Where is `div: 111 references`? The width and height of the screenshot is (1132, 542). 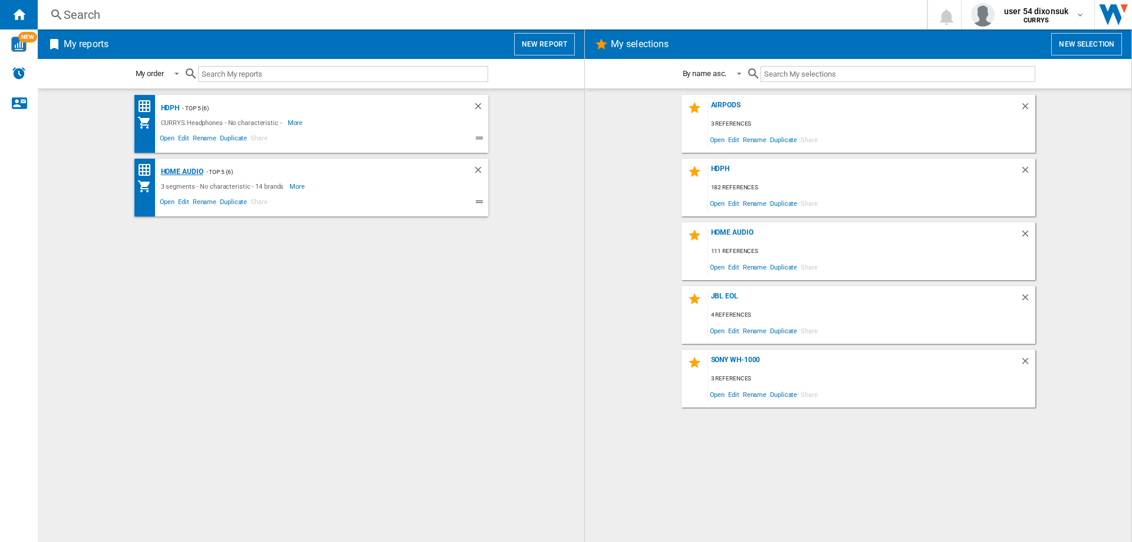 div: 111 references is located at coordinates (871, 251).